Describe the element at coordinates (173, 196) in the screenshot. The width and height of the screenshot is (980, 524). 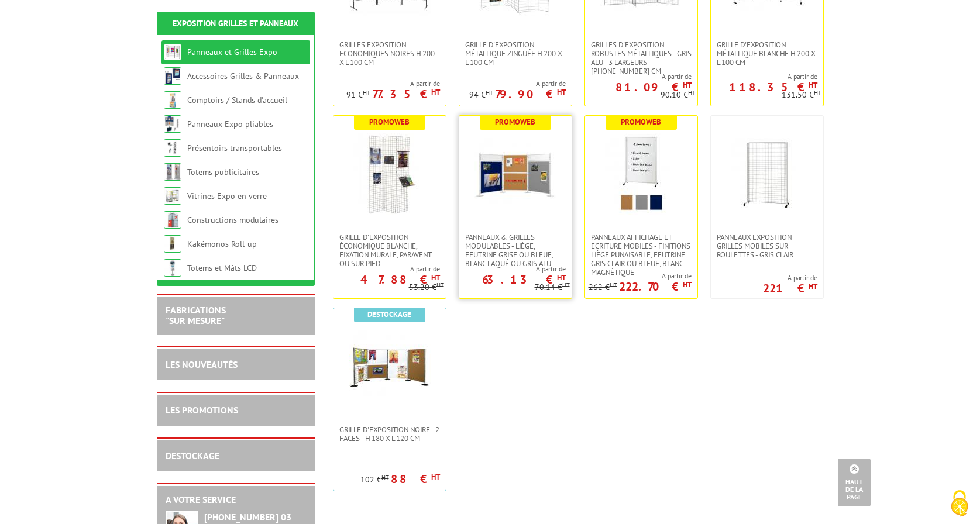
I see `img: Vitrines Expo en verre` at that location.